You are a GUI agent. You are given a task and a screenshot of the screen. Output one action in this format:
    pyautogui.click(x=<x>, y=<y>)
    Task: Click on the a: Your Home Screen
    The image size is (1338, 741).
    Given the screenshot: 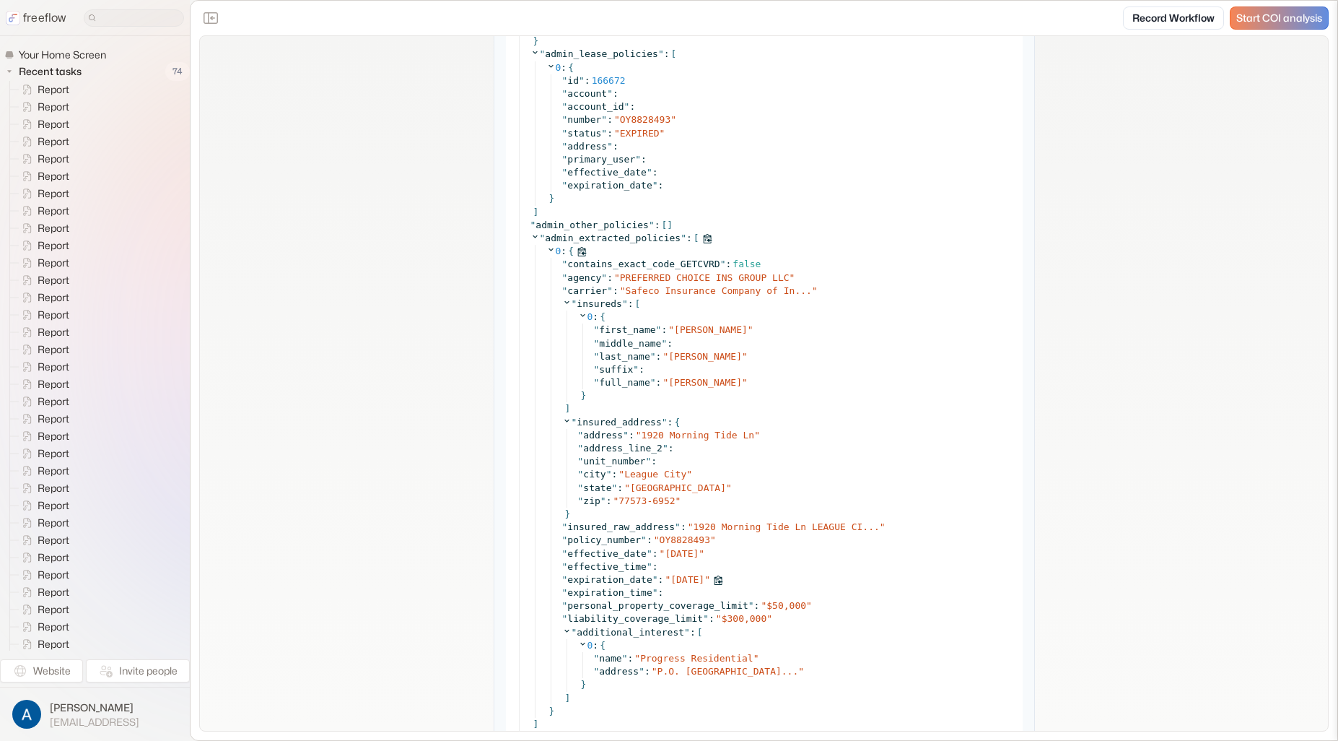 What is the action you would take?
    pyautogui.click(x=58, y=55)
    